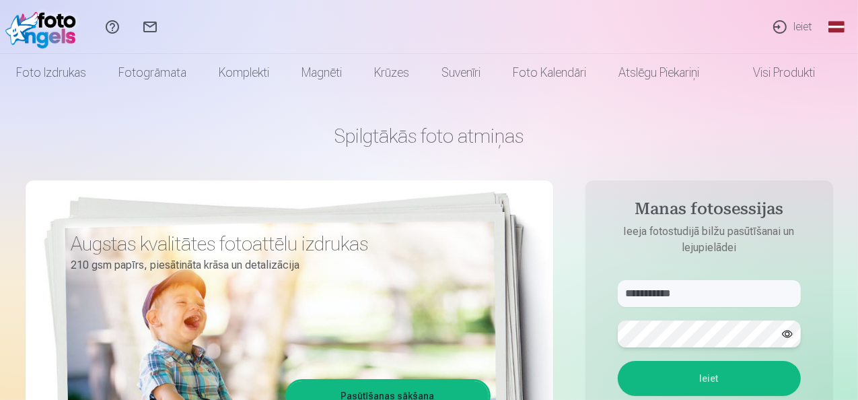 The width and height of the screenshot is (858, 400). Describe the element at coordinates (276, 265) in the screenshot. I see `p: 210 gsm papīrs, piesātināta krāsa un detalizācija` at that location.